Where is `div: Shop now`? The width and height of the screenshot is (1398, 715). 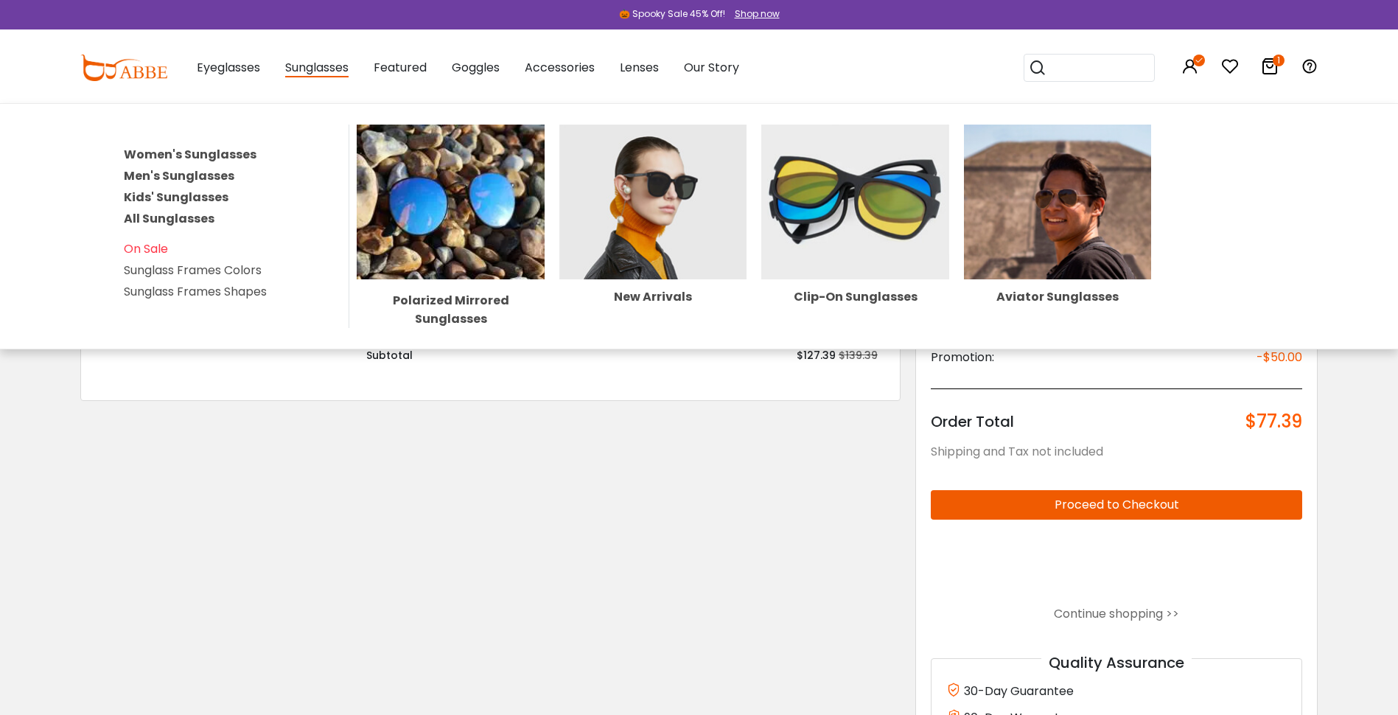
div: Shop now is located at coordinates (757, 14).